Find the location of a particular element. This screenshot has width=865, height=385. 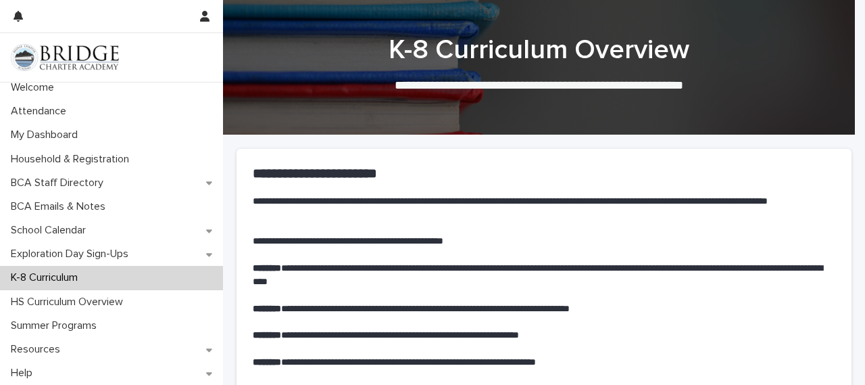

h1: K-8 Curriculum Overview is located at coordinates (539, 50).